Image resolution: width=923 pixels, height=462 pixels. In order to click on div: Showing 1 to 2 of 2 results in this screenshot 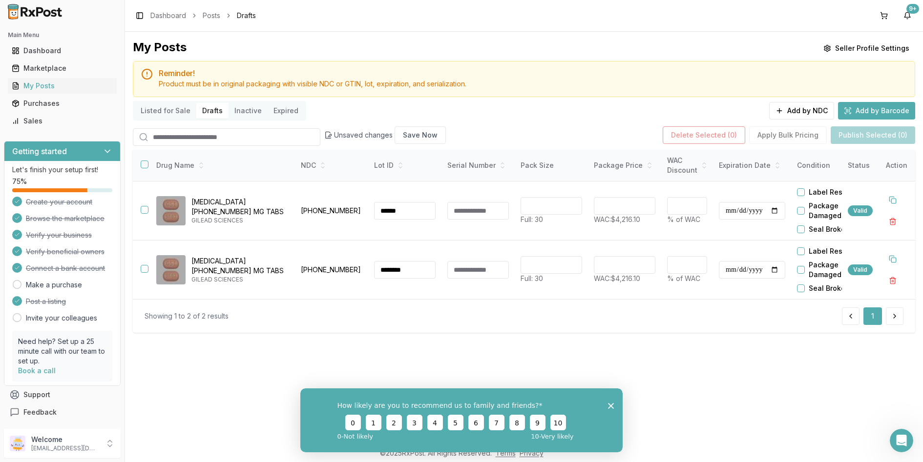, I will do `click(187, 316)`.